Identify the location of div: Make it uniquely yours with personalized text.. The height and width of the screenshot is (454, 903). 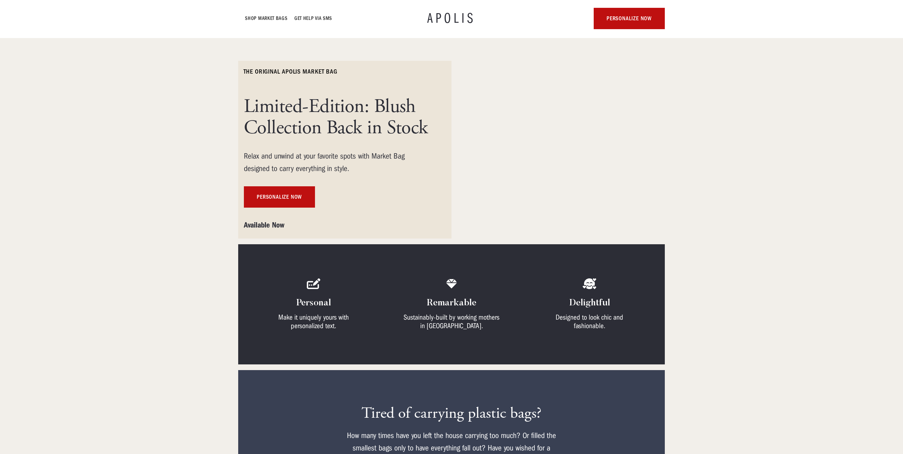
(314, 322).